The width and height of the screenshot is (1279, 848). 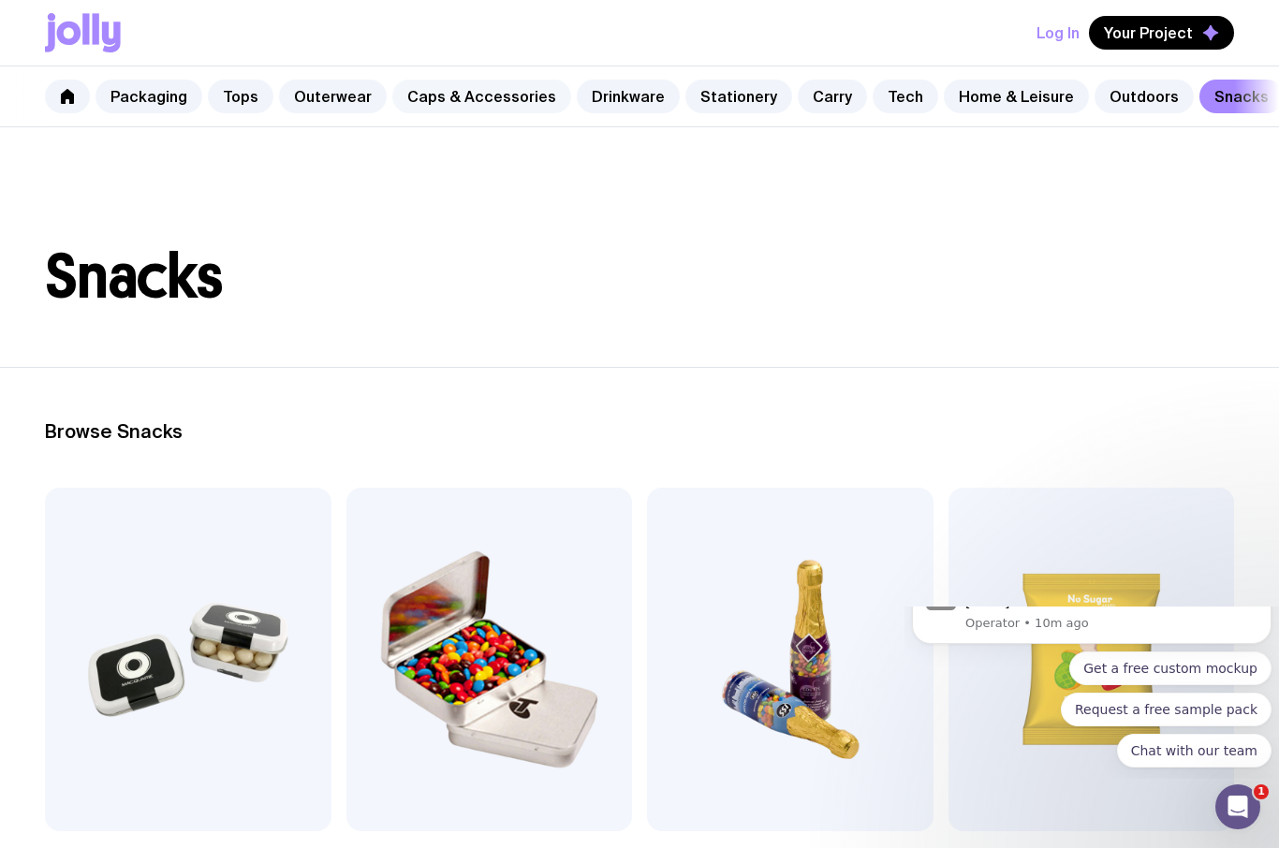 What do you see at coordinates (199, 17) in the screenshot?
I see `p: Message from Operator, sent 10m ago` at bounding box center [199, 17].